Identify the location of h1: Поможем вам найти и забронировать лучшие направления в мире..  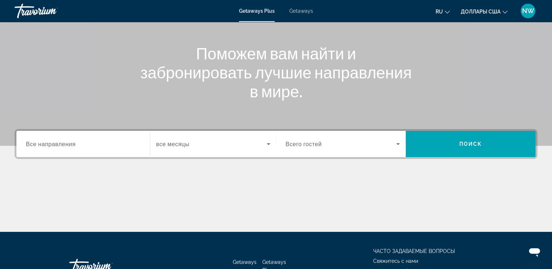
(276, 72).